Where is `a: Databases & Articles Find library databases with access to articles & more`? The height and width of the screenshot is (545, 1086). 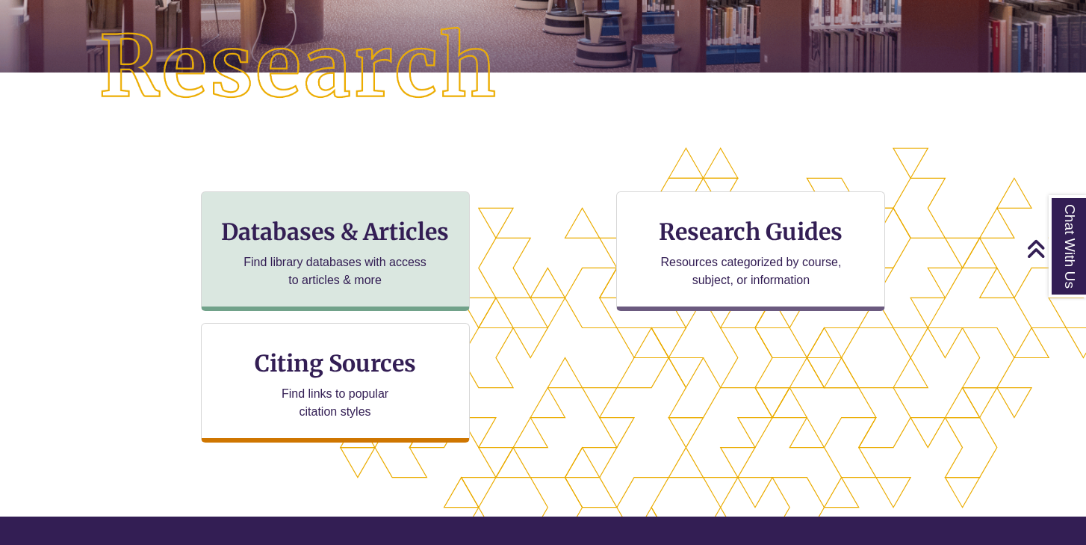
a: Databases & Articles Find library databases with access to articles & more is located at coordinates (335, 251).